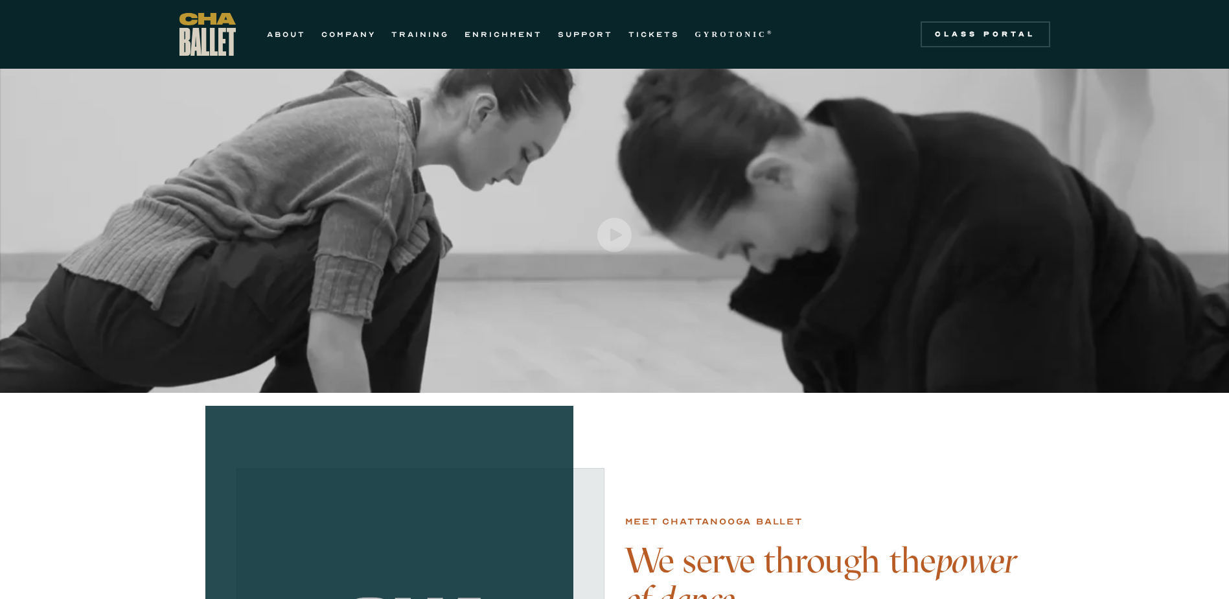 This screenshot has height=599, width=1229. Describe the element at coordinates (735, 34) in the screenshot. I see `a: GYROTONIC®` at that location.